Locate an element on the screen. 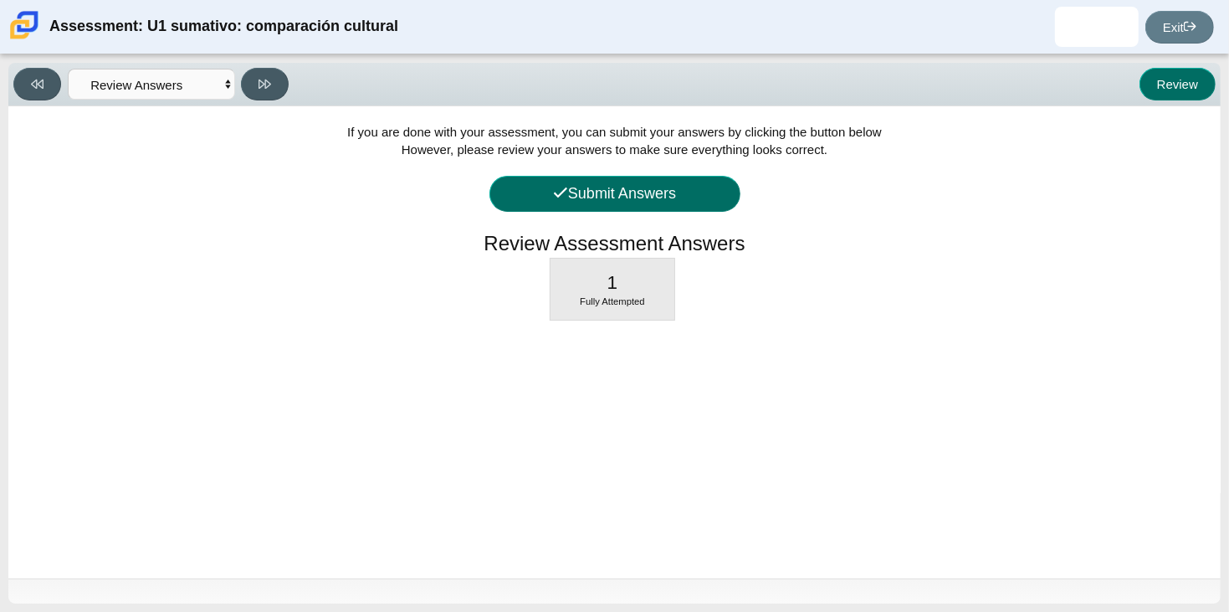 This screenshot has height=612, width=1229. h1: Review Assessment Answers is located at coordinates (614, 243).